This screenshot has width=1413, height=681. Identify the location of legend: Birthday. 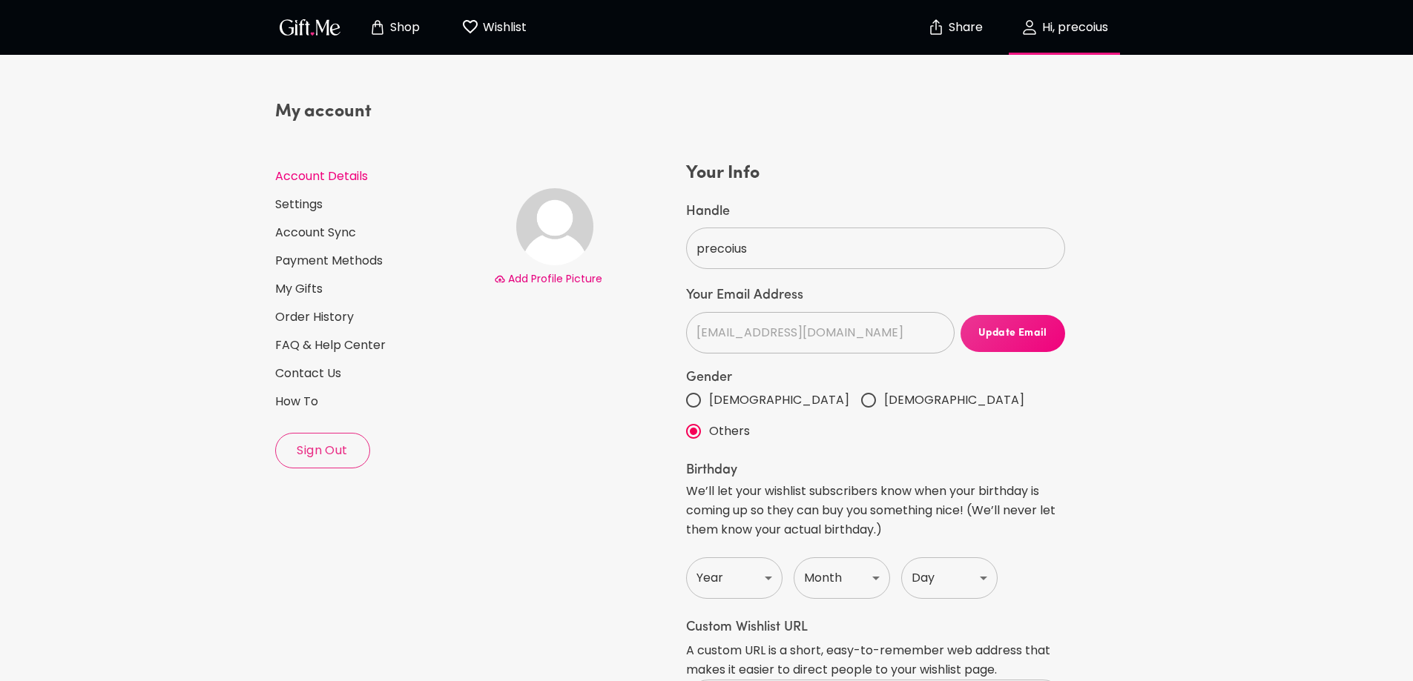
(875, 471).